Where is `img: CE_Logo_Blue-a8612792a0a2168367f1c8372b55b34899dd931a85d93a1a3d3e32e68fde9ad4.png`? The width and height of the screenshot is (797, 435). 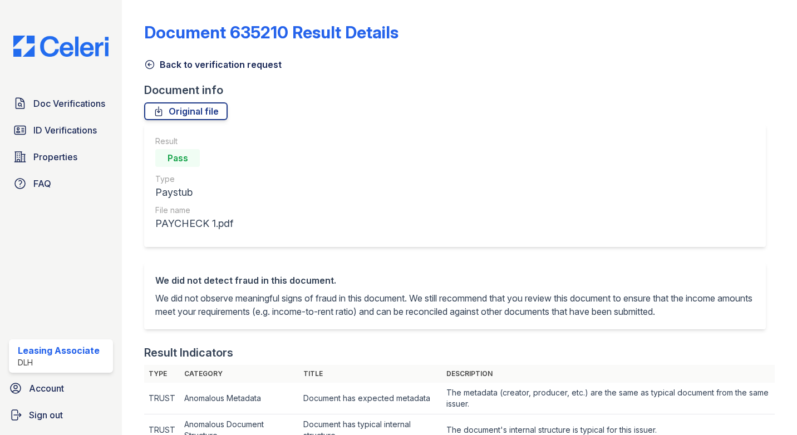
img: CE_Logo_Blue-a8612792a0a2168367f1c8372b55b34899dd931a85d93a1a3d3e32e68fde9ad4.png is located at coordinates (61, 46).